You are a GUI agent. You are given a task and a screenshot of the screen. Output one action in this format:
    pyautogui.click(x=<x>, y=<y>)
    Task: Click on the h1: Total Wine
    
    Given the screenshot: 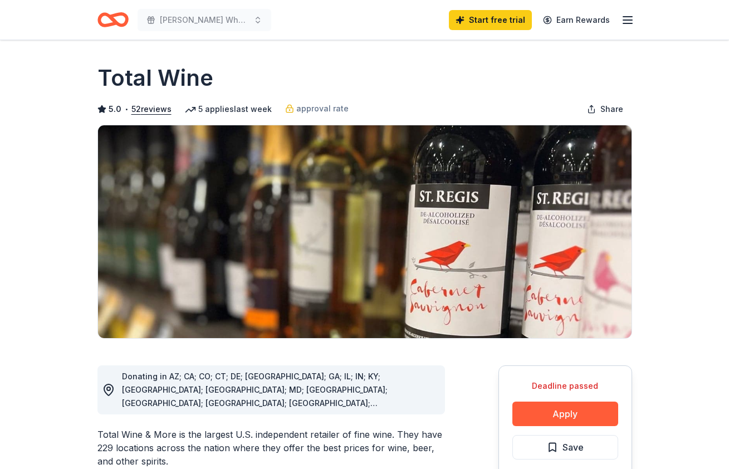 What is the action you would take?
    pyautogui.click(x=155, y=78)
    